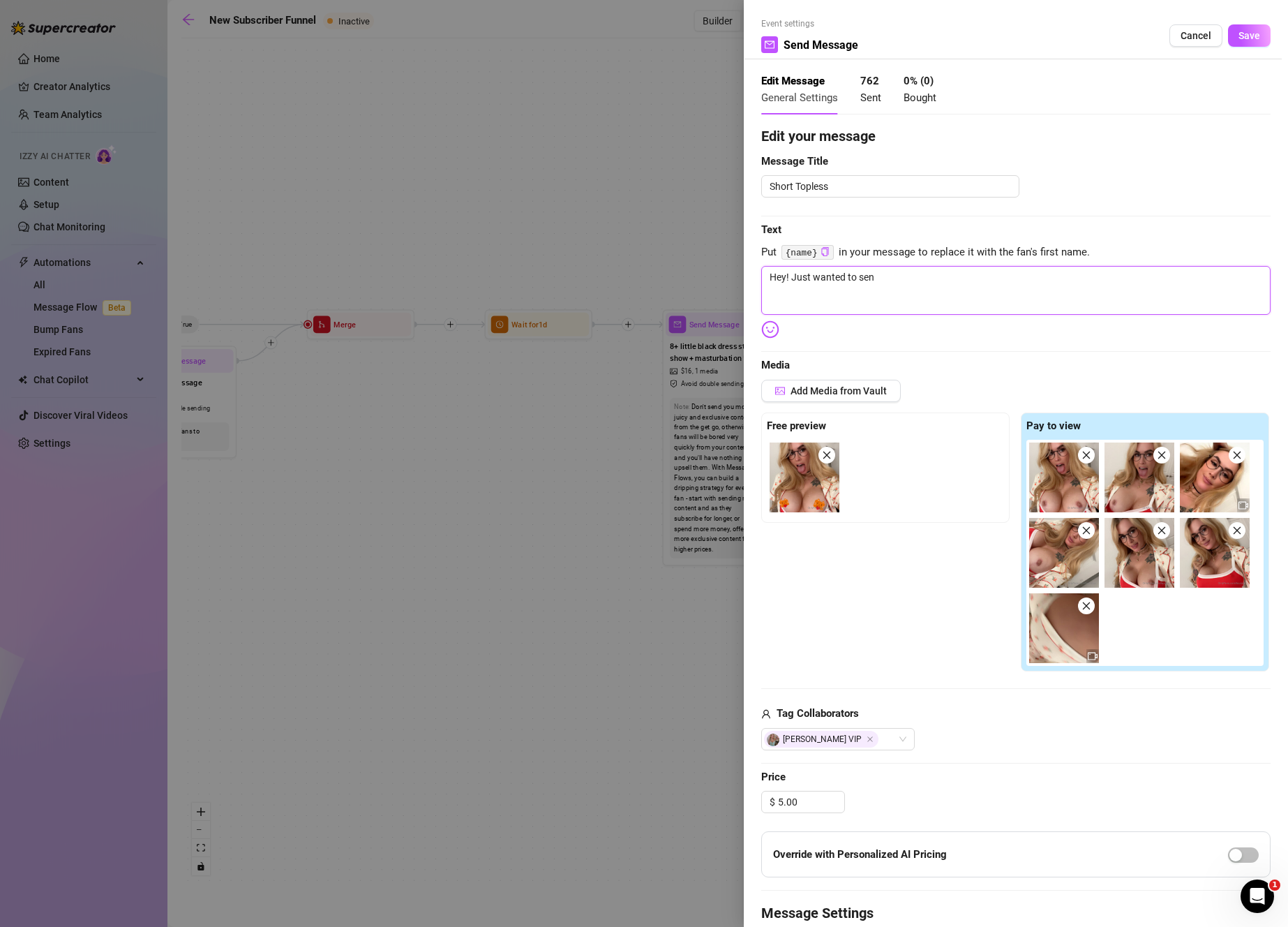  I want to click on span: user, so click(766, 714).